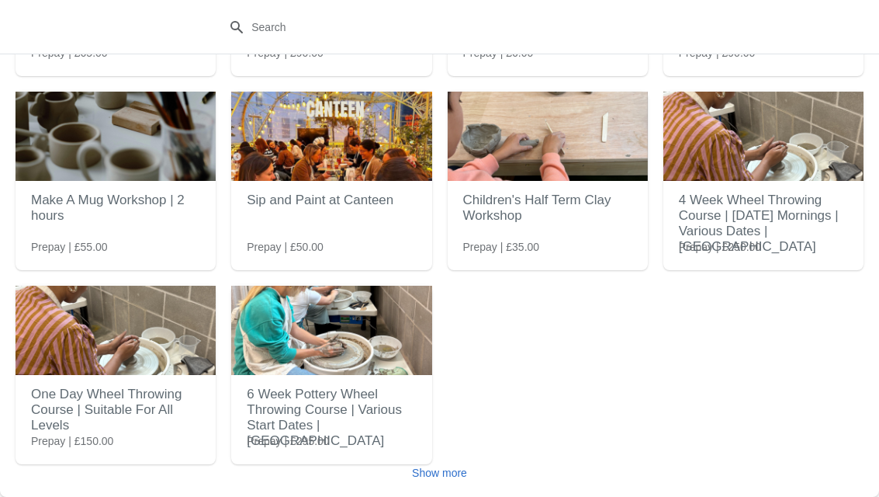 Image resolution: width=879 pixels, height=497 pixels. I want to click on span: Prepay | £295.00, so click(288, 441).